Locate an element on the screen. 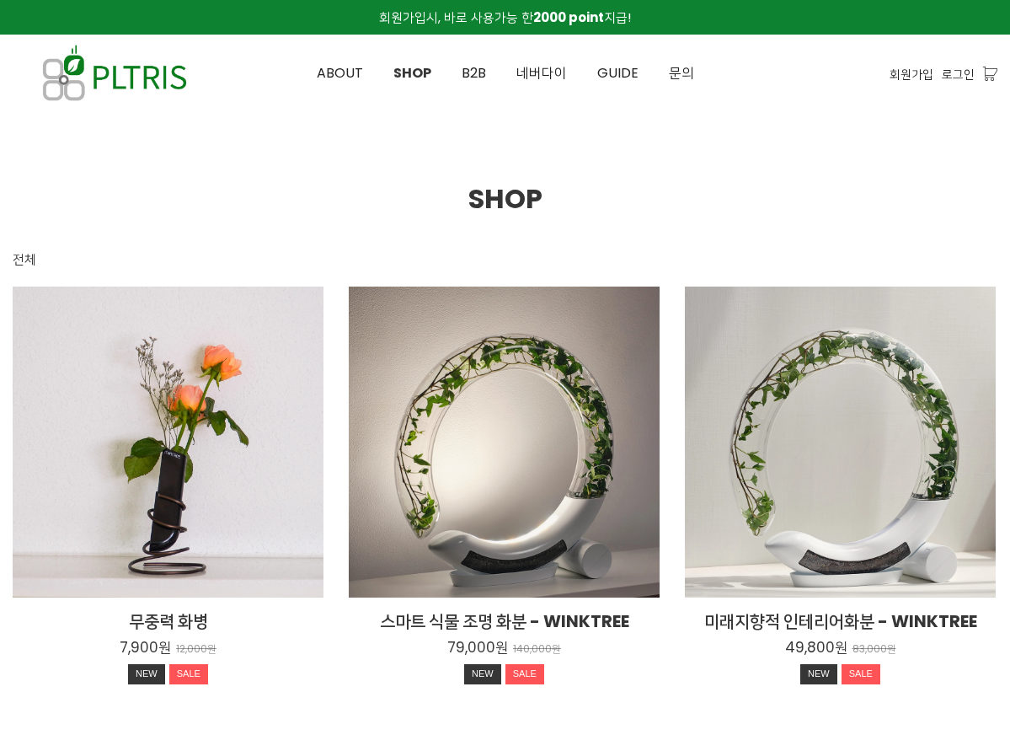  p: 12,000원 is located at coordinates (196, 649).